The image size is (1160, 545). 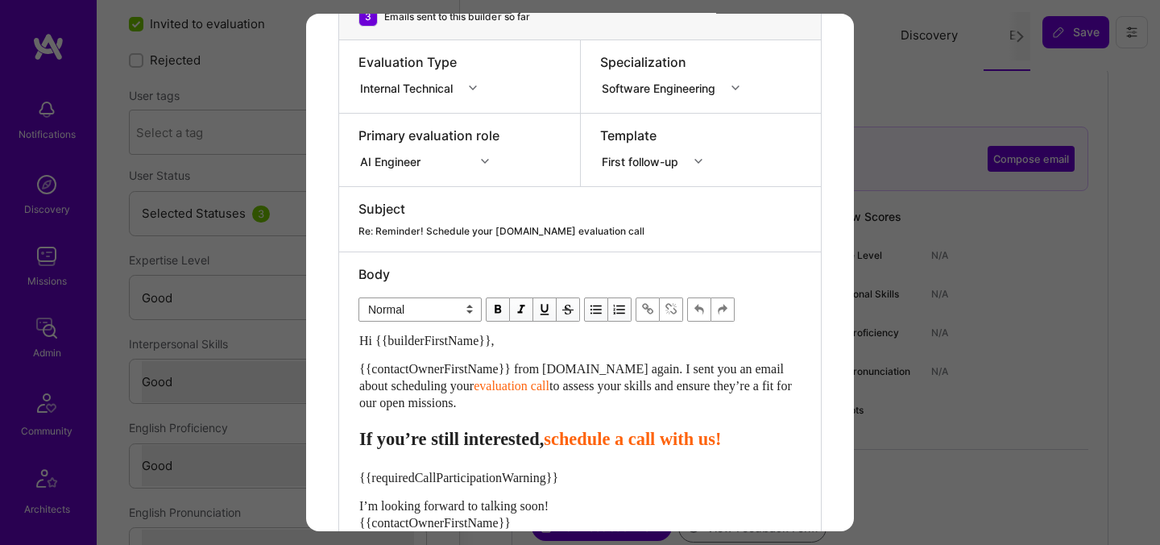 What do you see at coordinates (420, 309) in the screenshot?
I see `select: Block type` at bounding box center [420, 309].